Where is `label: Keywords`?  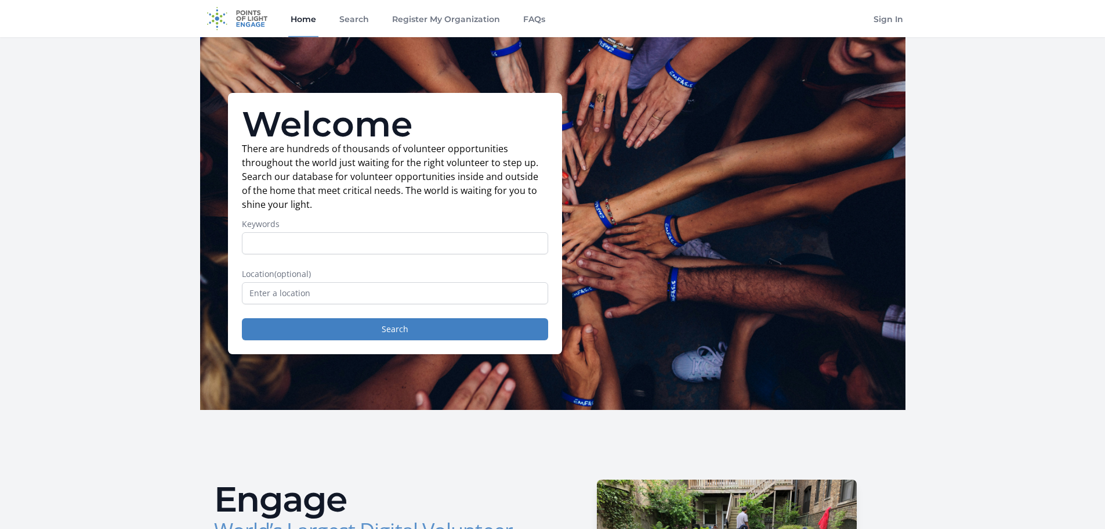 label: Keywords is located at coordinates (395, 224).